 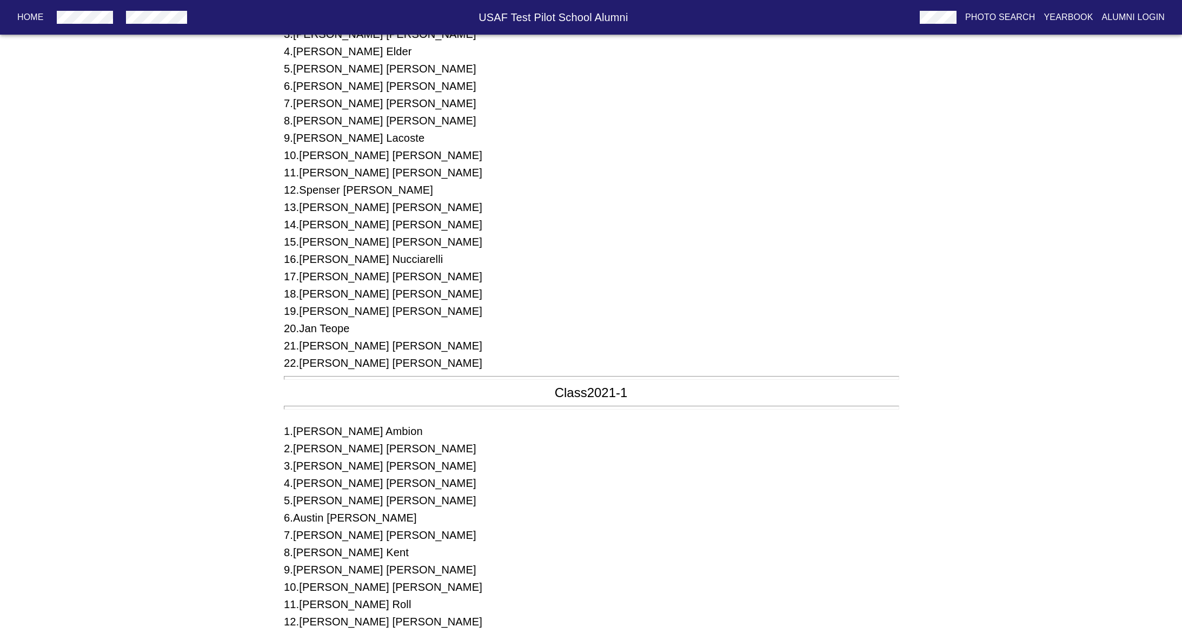 I want to click on a: Home, so click(x=30, y=17).